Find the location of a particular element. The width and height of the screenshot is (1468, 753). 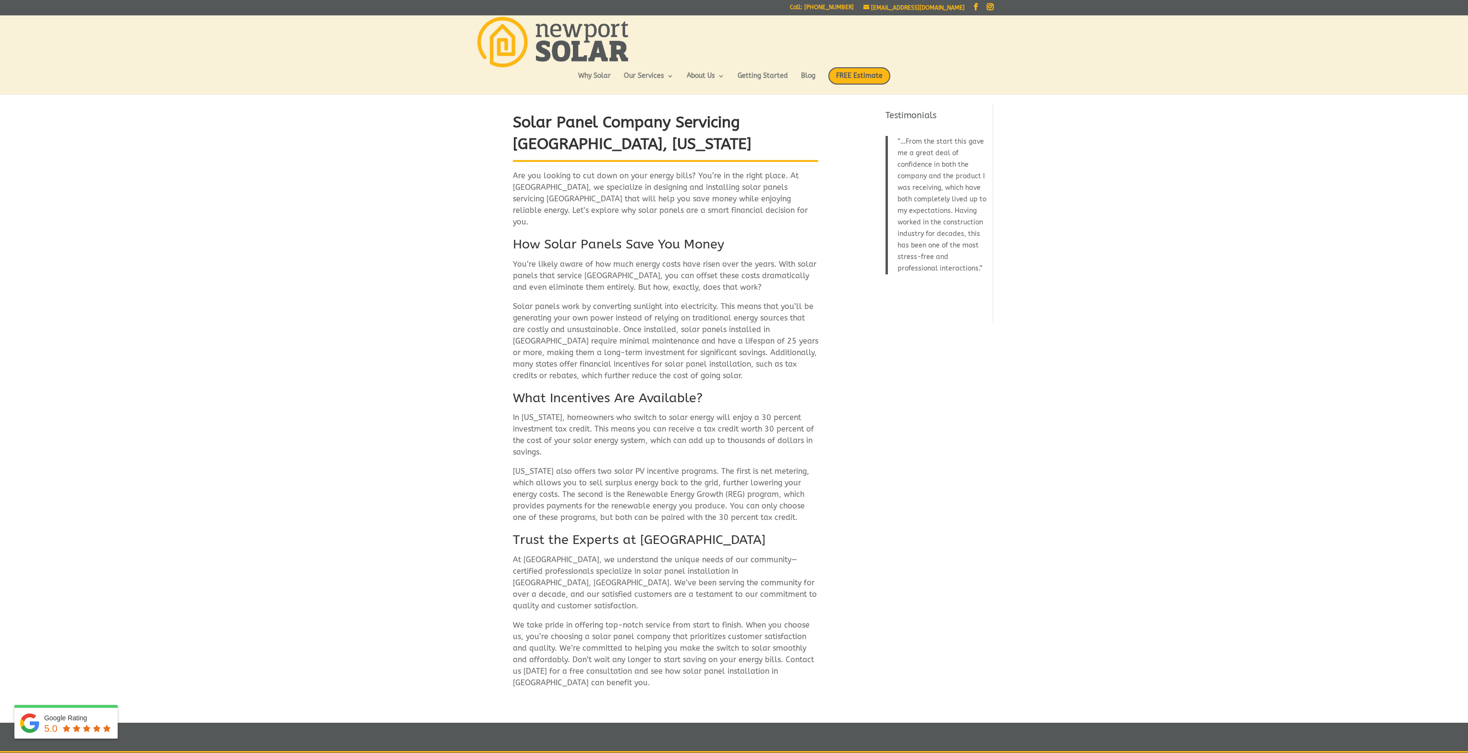

a: Getting Started is located at coordinates (763, 81).